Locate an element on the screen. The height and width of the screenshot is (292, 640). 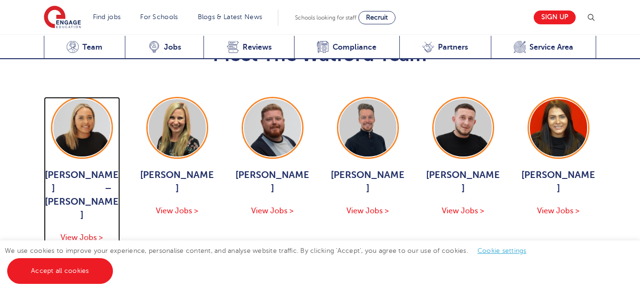
span: Schools looking for staff is located at coordinates (326, 18).